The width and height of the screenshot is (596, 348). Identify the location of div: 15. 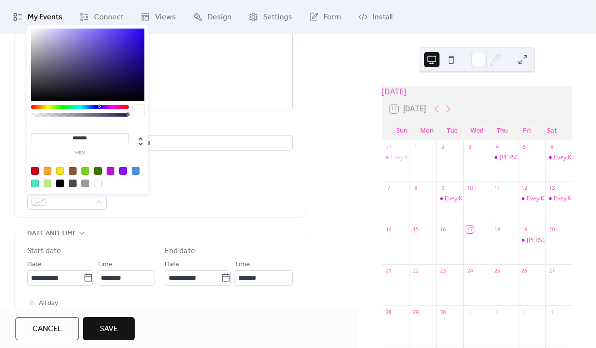
(415, 229).